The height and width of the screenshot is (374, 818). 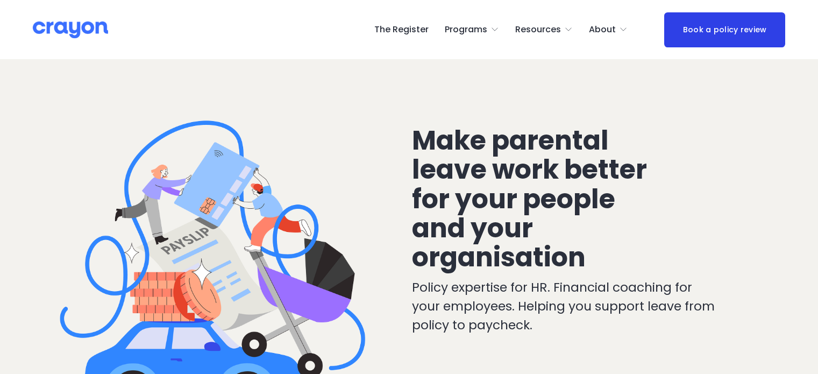 What do you see at coordinates (602, 30) in the screenshot?
I see `span: About` at bounding box center [602, 30].